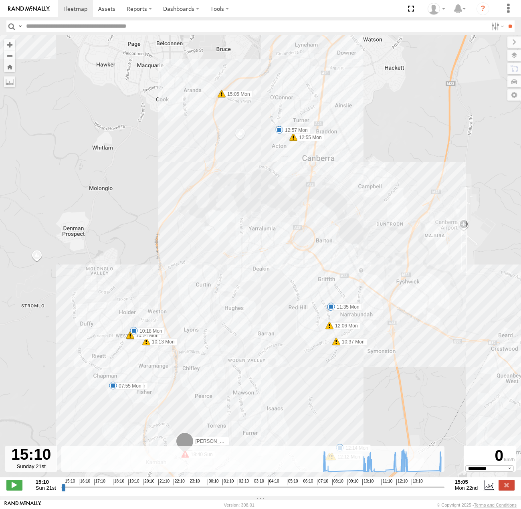  Describe the element at coordinates (149, 482) in the screenshot. I see `span: 20:10` at that location.